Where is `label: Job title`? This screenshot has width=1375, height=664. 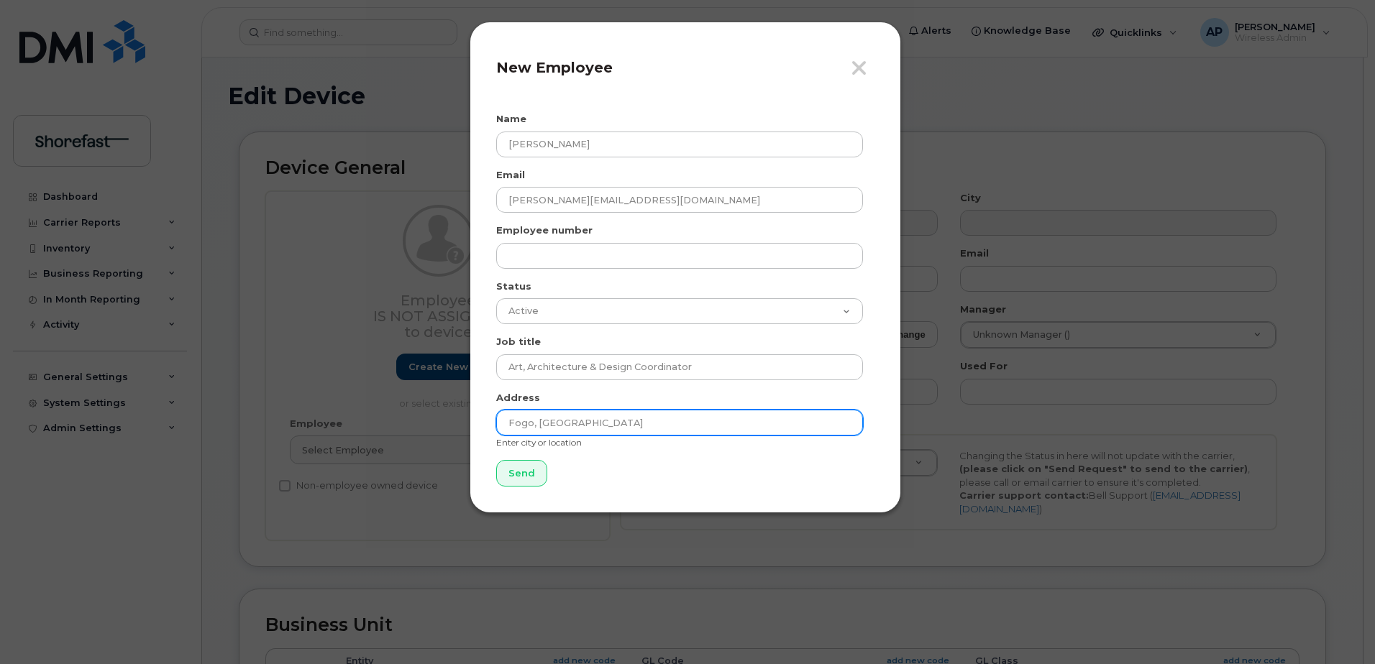 label: Job title is located at coordinates (518, 341).